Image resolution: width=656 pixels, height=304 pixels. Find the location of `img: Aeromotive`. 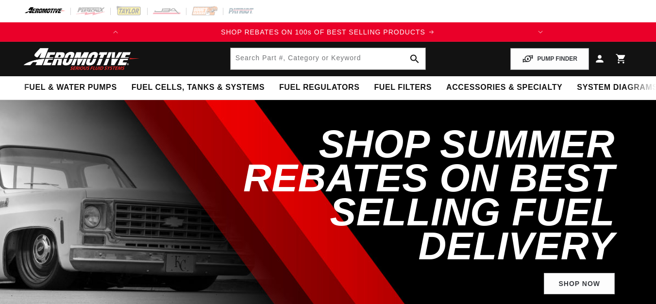

img: Aeromotive is located at coordinates (82, 59).